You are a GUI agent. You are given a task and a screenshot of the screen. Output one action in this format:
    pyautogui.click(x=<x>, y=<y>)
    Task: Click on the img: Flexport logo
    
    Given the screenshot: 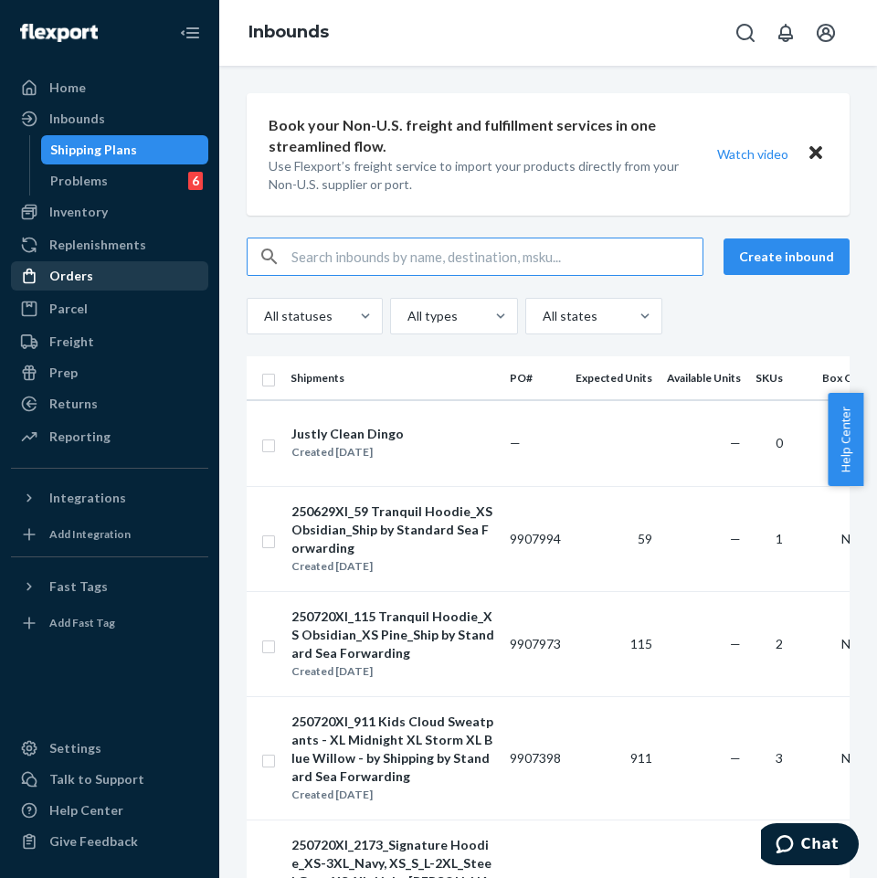 What is the action you would take?
    pyautogui.click(x=58, y=33)
    